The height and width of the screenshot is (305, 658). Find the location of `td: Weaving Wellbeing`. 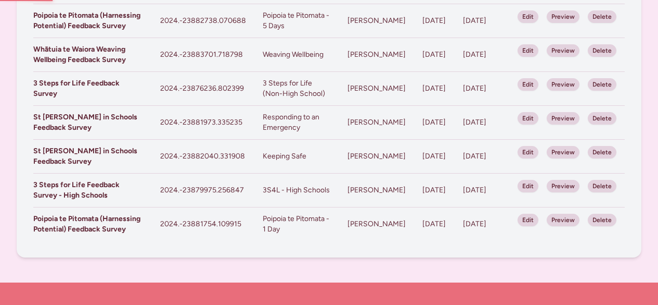

td: Weaving Wellbeing is located at coordinates (297, 55).